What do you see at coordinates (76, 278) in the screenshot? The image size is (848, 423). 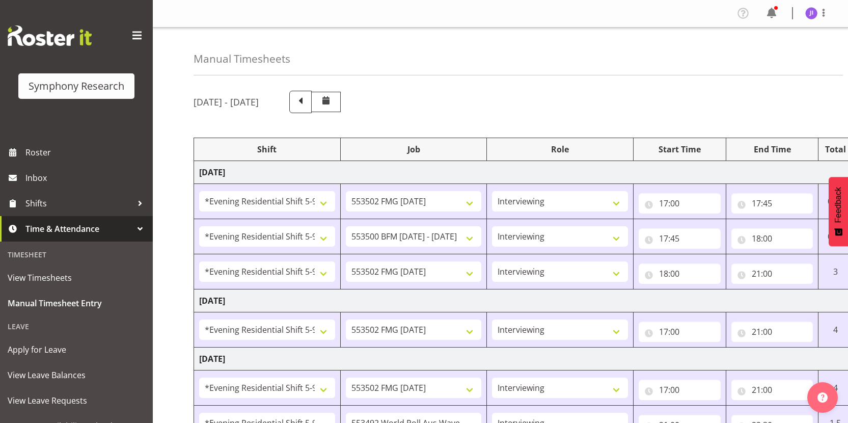 I see `a: View Timesheets` at bounding box center [76, 278].